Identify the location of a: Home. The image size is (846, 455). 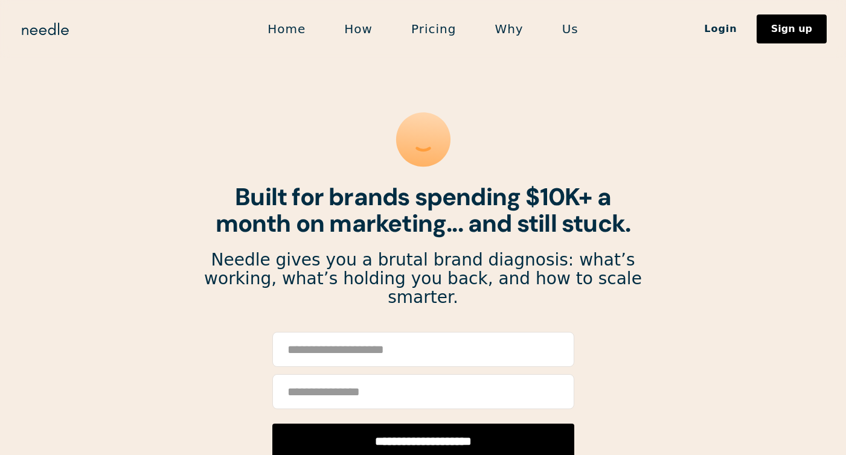
(286, 29).